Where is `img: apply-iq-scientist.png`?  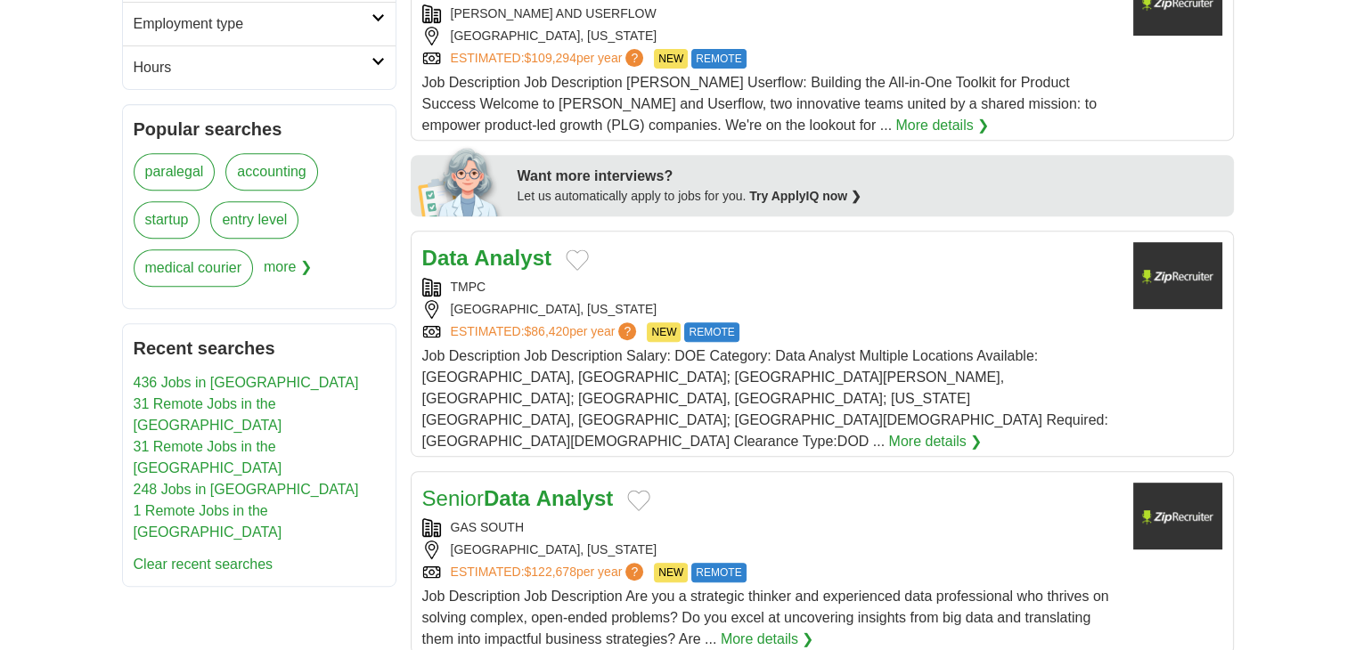 img: apply-iq-scientist.png is located at coordinates (461, 181).